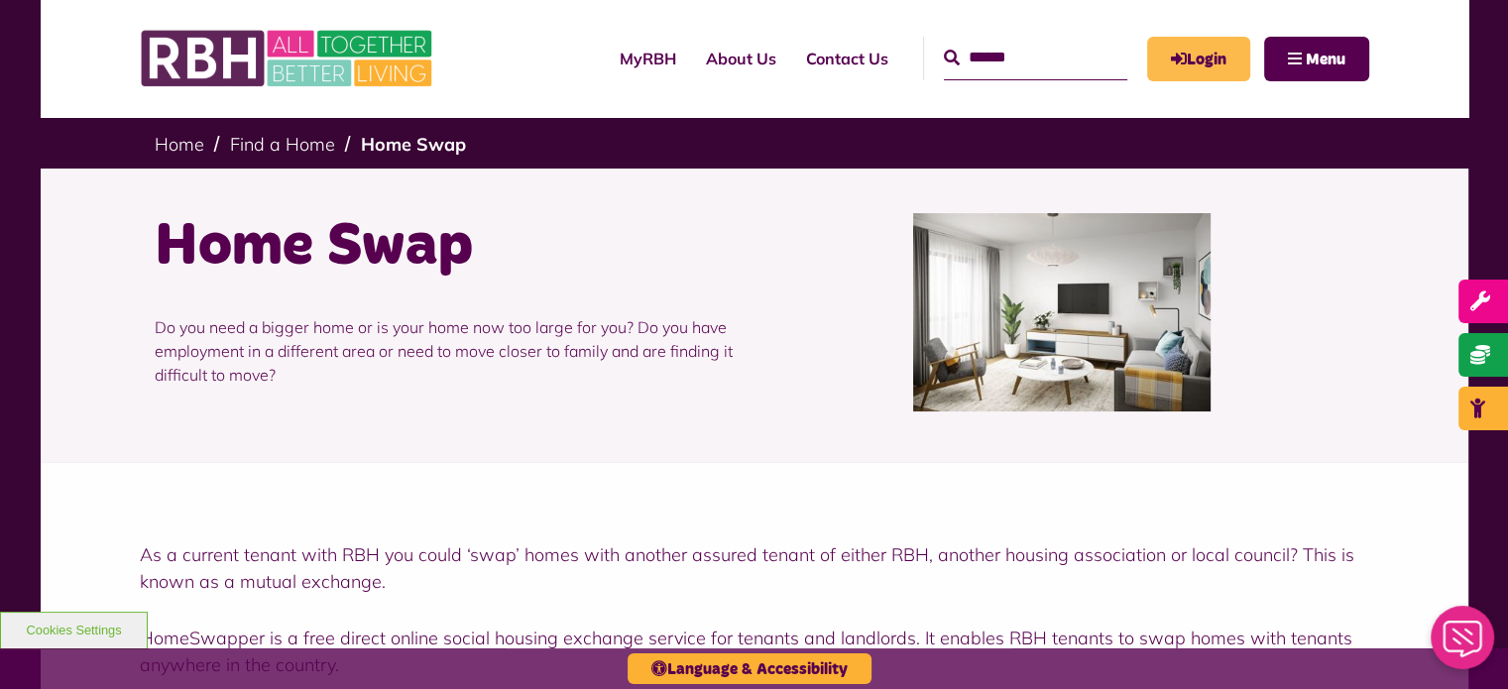 This screenshot has height=689, width=1508. What do you see at coordinates (1035, 58) in the screenshot?
I see `input: Search` at bounding box center [1035, 58].